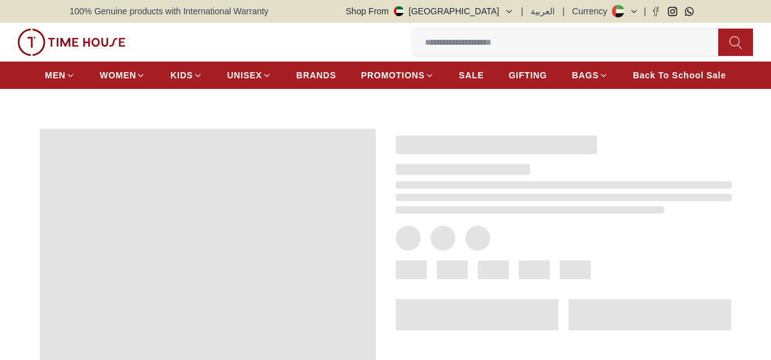  What do you see at coordinates (118, 75) in the screenshot?
I see `span: WOMEN` at bounding box center [118, 75].